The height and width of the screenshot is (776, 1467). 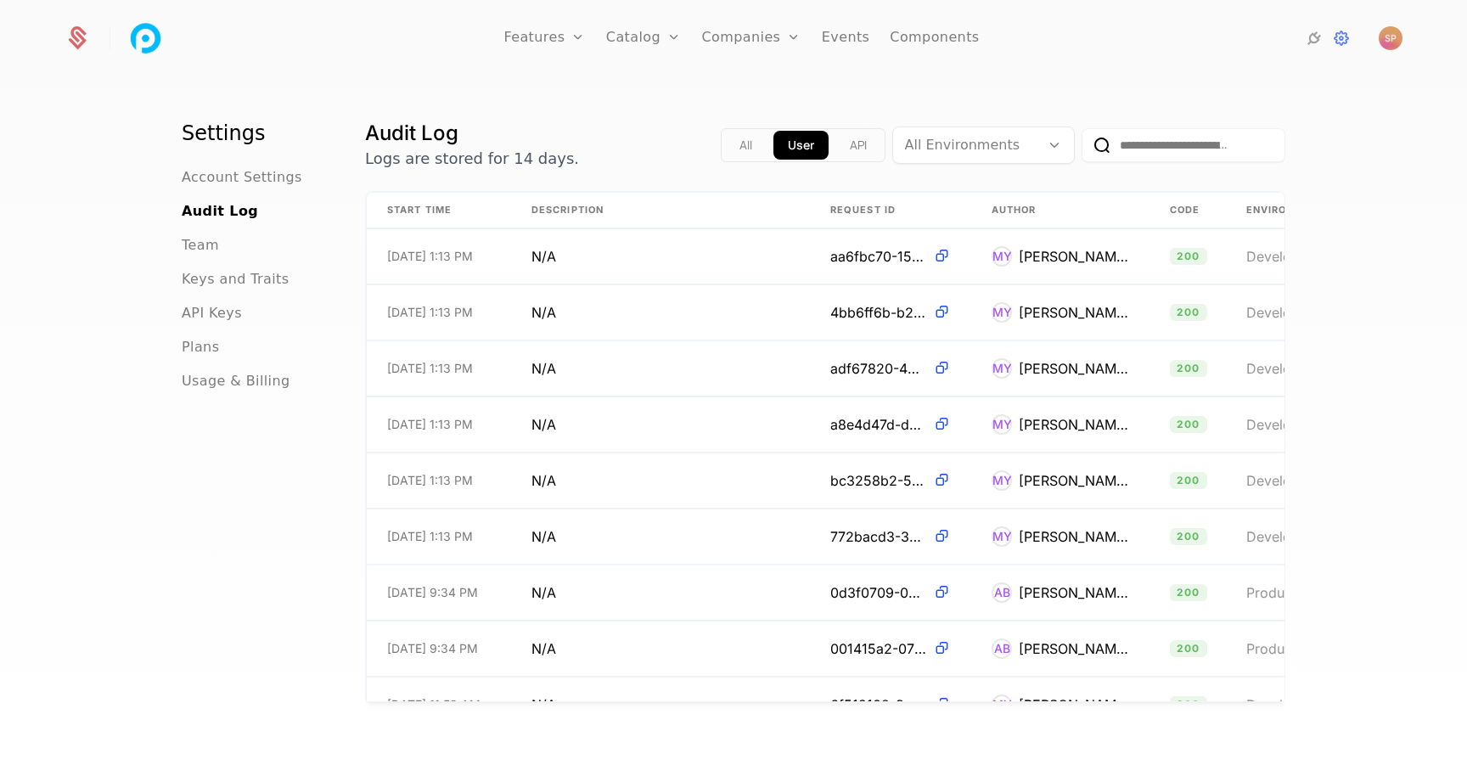 What do you see at coordinates (146, 38) in the screenshot?
I see `img: Pagos` at bounding box center [146, 38].